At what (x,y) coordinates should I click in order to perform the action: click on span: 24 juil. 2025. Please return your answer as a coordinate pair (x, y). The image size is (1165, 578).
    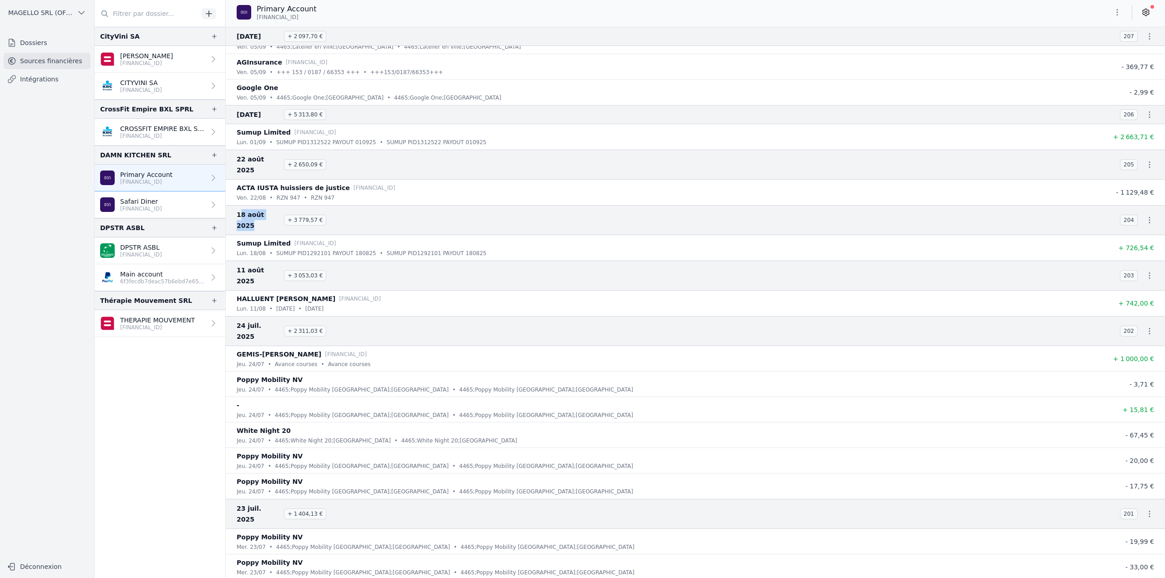
    Looking at the image, I should click on (258, 331).